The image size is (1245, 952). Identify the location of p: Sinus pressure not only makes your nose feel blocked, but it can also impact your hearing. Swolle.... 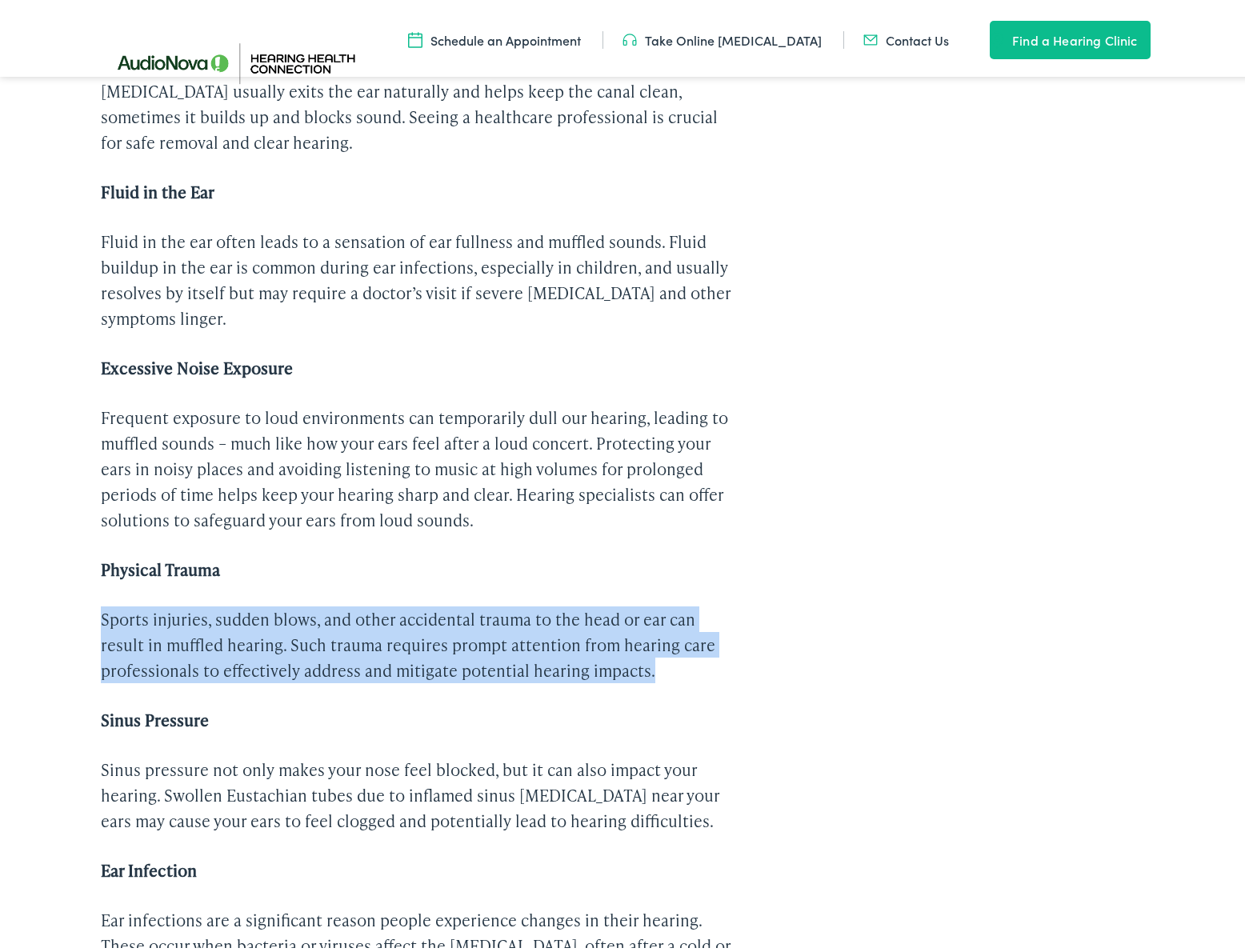
(417, 791).